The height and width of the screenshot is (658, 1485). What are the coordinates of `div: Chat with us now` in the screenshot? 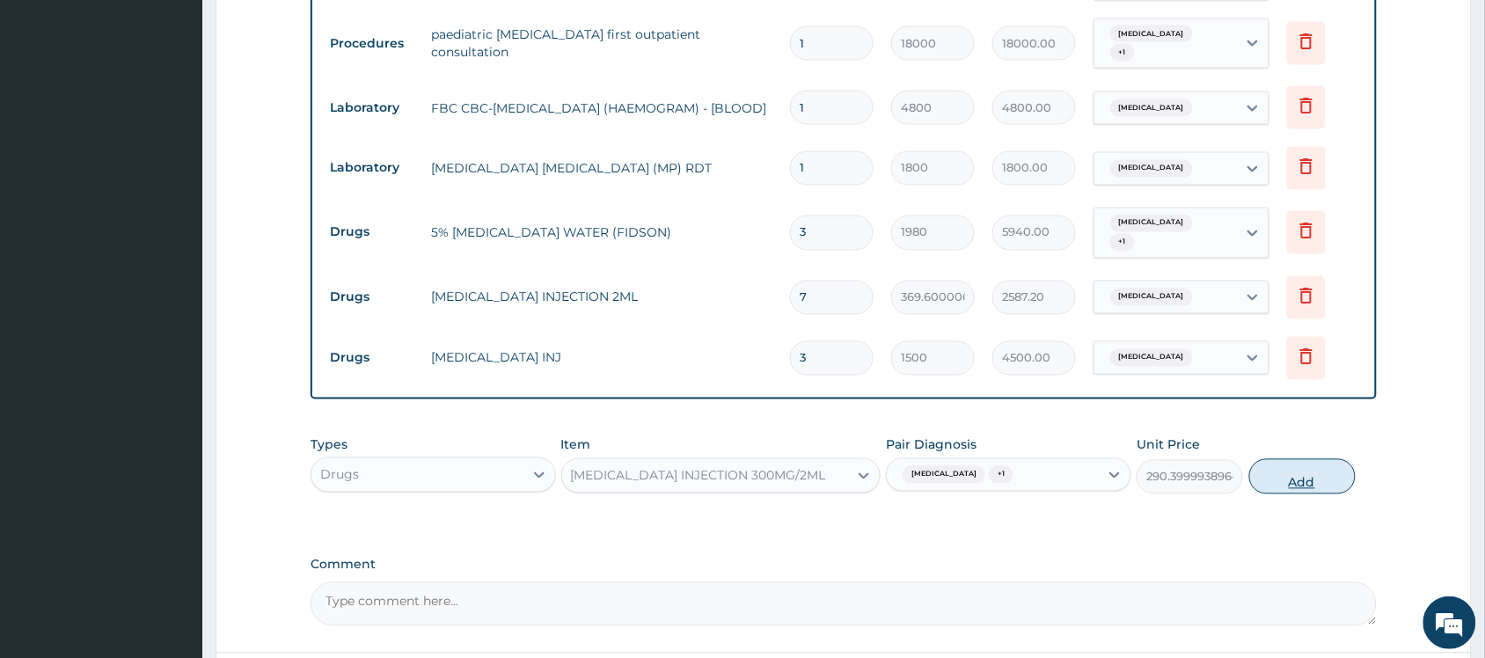 It's located at (194, 110).